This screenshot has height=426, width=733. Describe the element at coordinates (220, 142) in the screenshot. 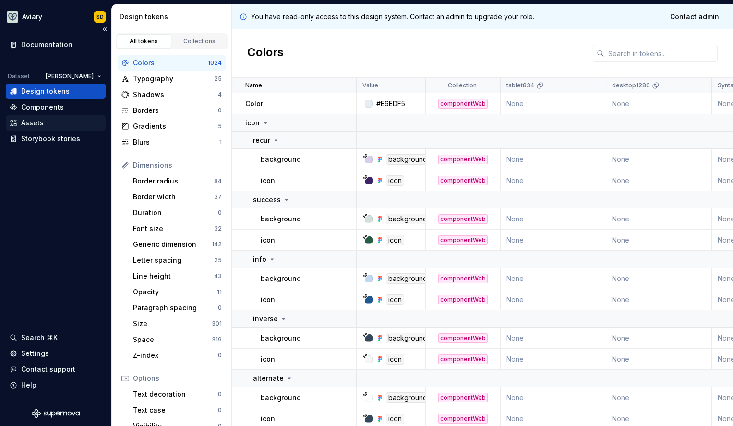

I see `div: 1` at that location.